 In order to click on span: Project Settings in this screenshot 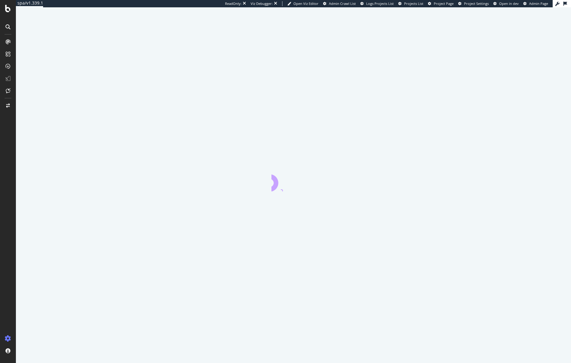, I will do `click(476, 3)`.